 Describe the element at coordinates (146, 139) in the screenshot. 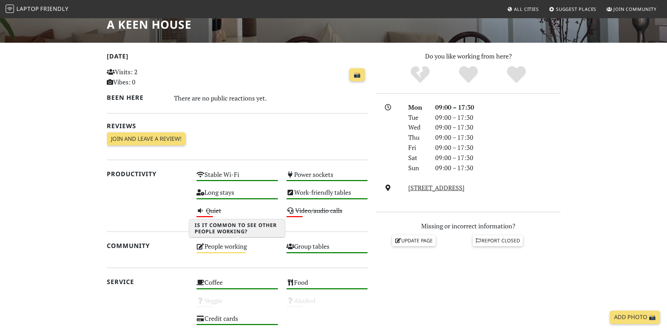

I see `a: Join and leave a review!` at that location.